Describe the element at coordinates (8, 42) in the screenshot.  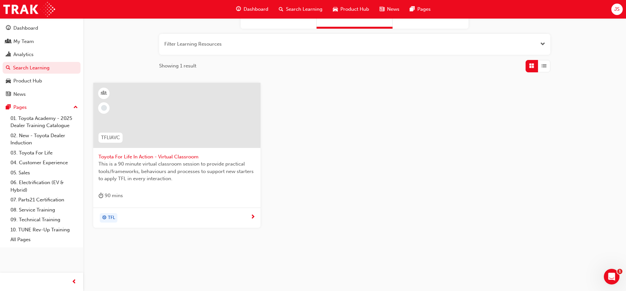
I see `span: people-icon` at that location.